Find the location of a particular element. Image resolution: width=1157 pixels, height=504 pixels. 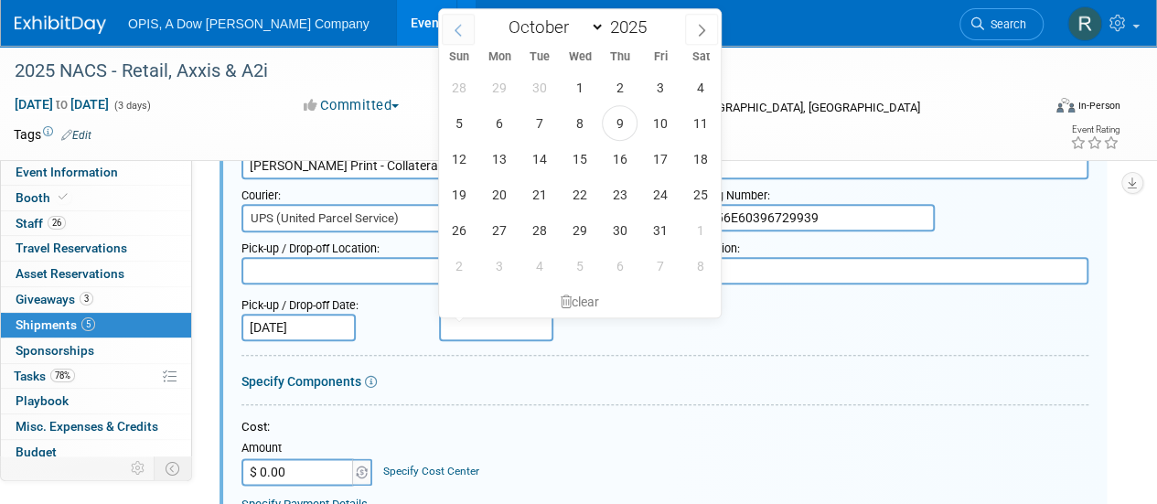

span: October 17, 2025 is located at coordinates (660, 158).